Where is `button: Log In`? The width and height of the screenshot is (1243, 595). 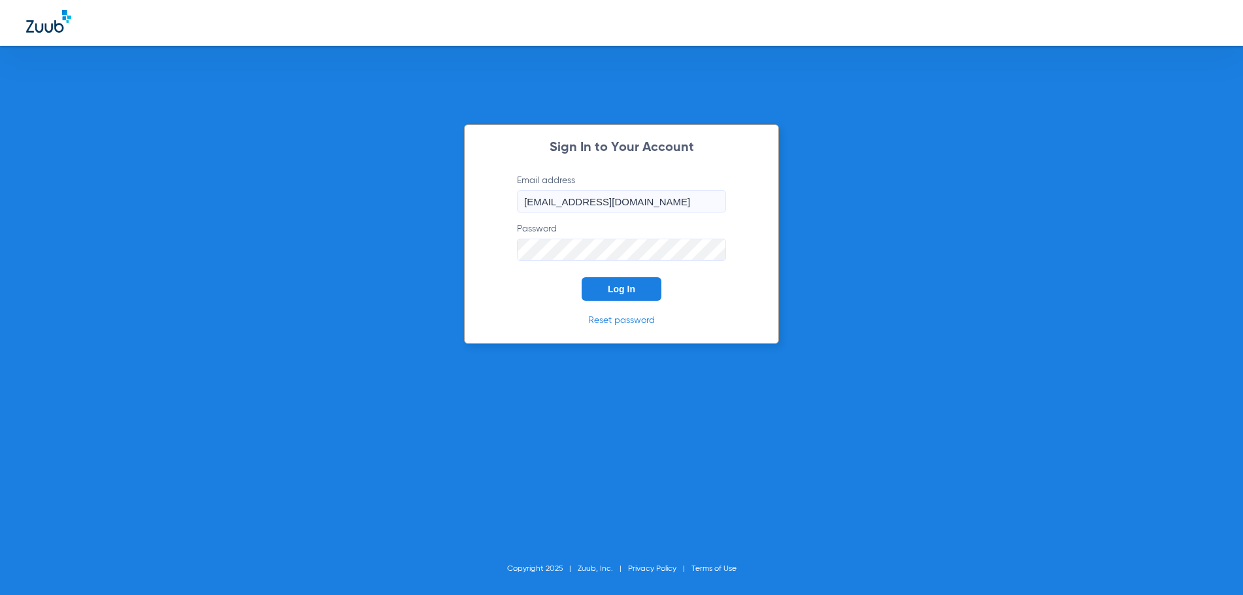 button: Log In is located at coordinates (622, 289).